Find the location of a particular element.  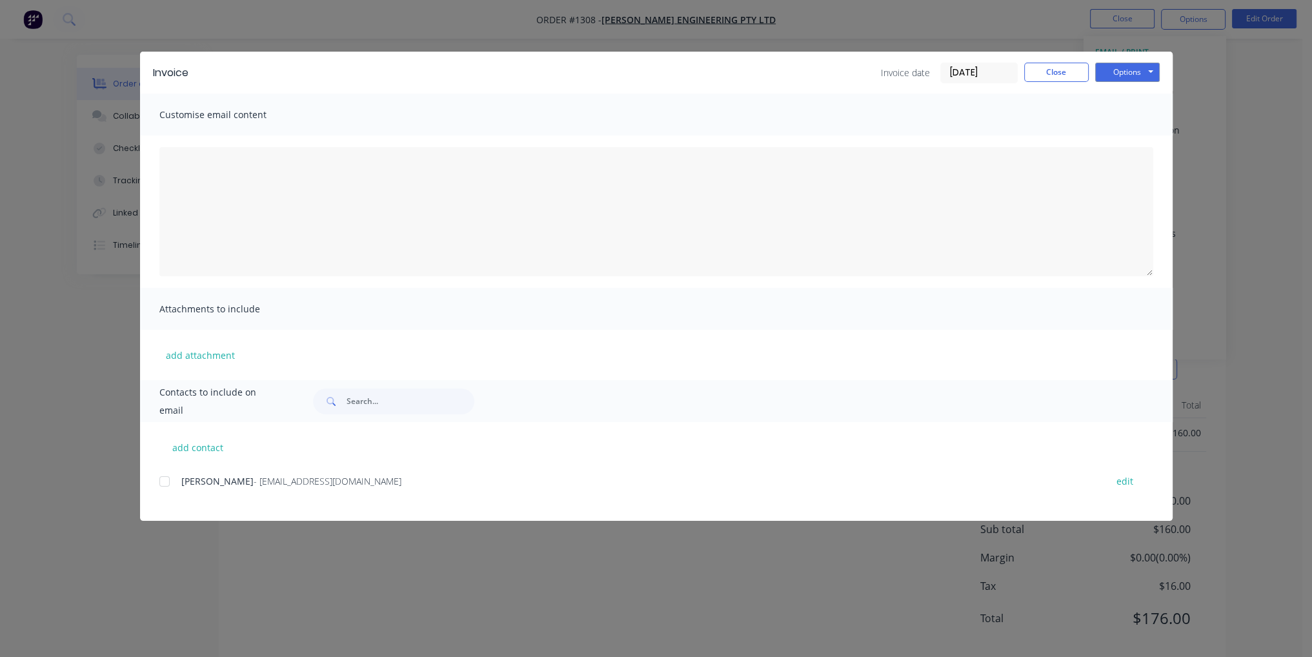

button: Close is located at coordinates (1056, 72).